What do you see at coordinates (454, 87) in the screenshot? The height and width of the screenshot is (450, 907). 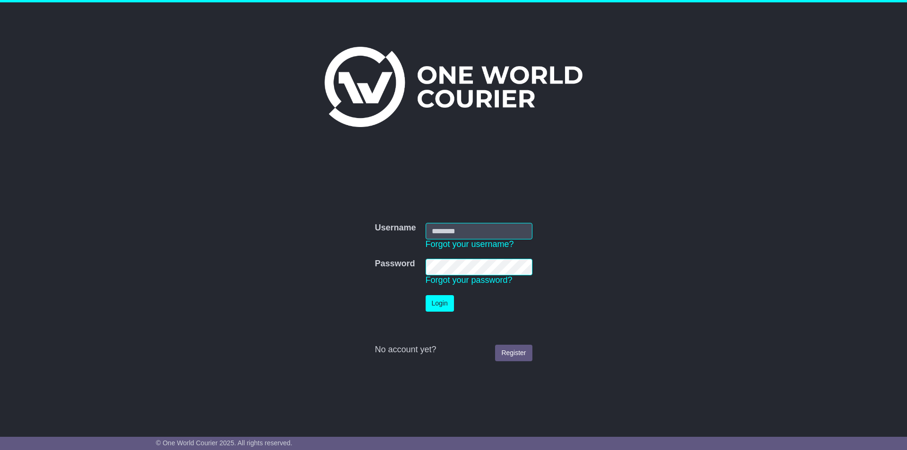 I see `img: One World` at bounding box center [454, 87].